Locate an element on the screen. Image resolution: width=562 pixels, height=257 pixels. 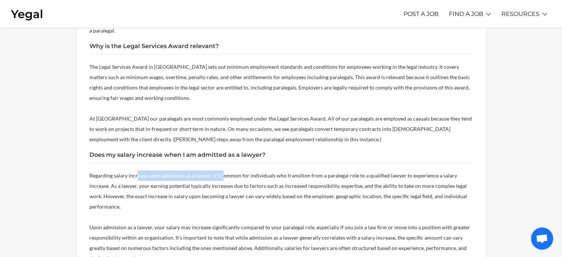
h2: Does my salary increase when I am admitted as a lawyer? is located at coordinates (281, 157).